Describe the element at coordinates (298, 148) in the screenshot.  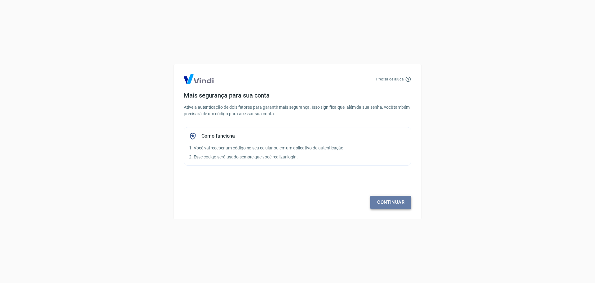
I see `p: 1. Você vai receber um código no seu celular ou em um aplicativo de autenticação.` at that location.